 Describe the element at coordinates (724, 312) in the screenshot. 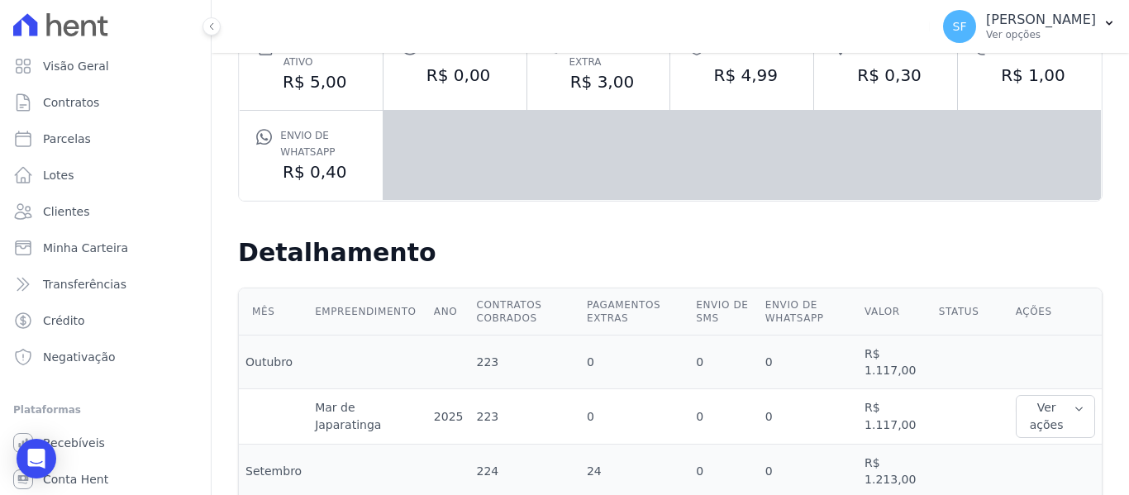

I see `th: Envio de SMS` at that location.